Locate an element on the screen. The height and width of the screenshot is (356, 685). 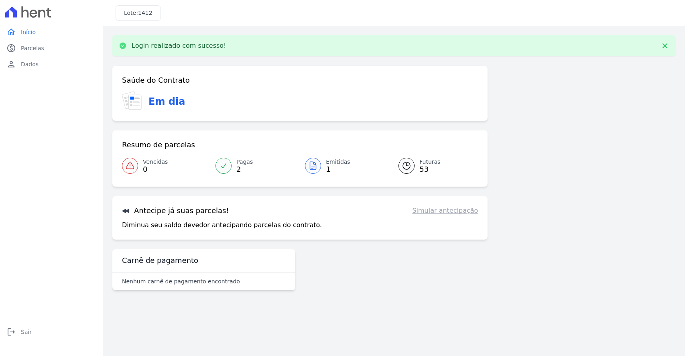
h3: Resumo de parcelas is located at coordinates (159, 145).